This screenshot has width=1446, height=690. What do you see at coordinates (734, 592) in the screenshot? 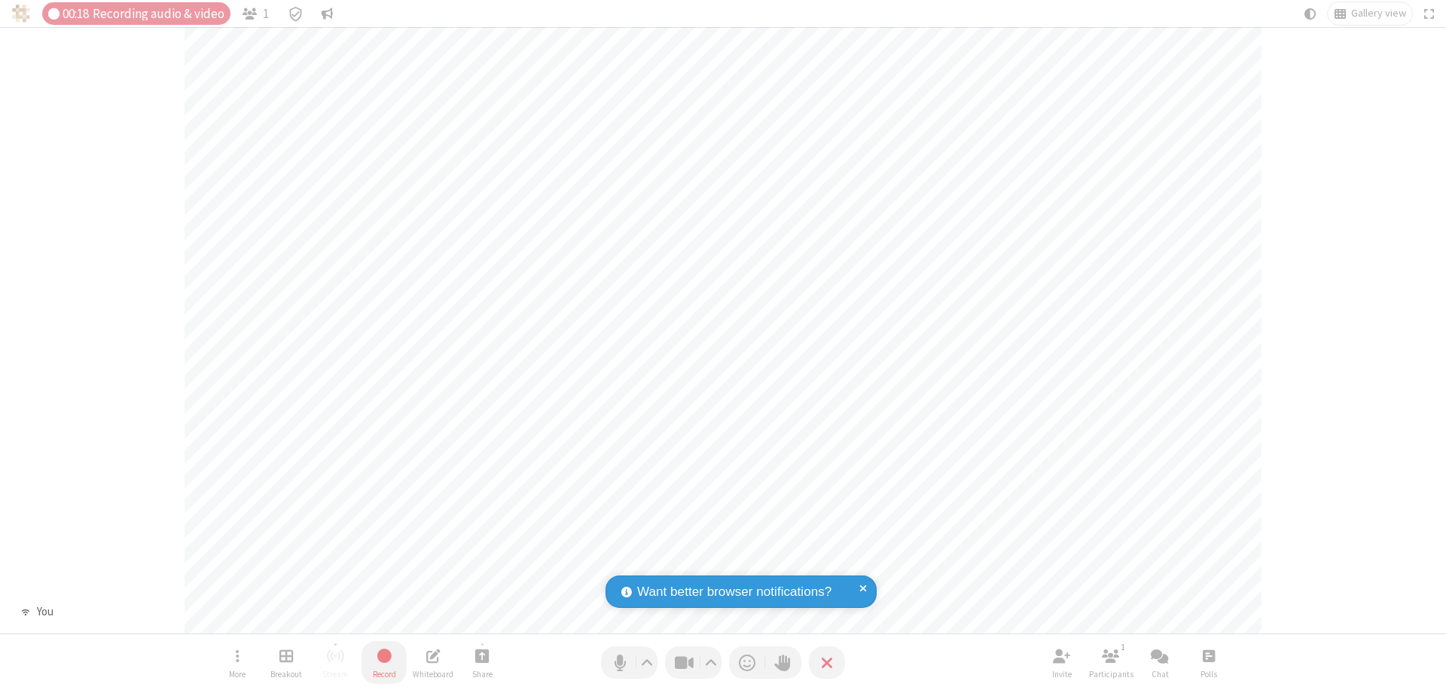
I see `span: Want better browser notifications?` at bounding box center [734, 592].